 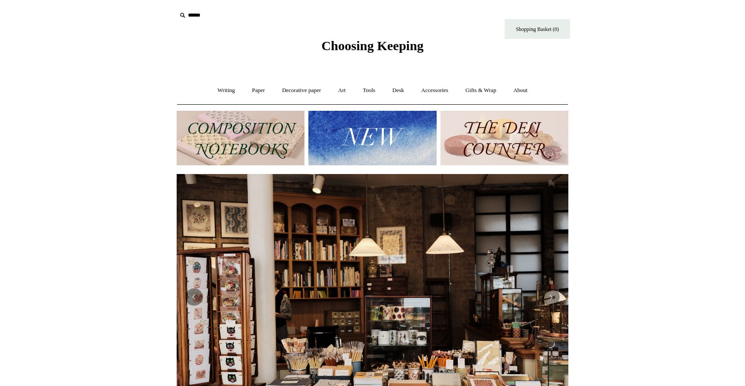 What do you see at coordinates (373, 45) in the screenshot?
I see `span: Choosing Keeping` at bounding box center [373, 45].